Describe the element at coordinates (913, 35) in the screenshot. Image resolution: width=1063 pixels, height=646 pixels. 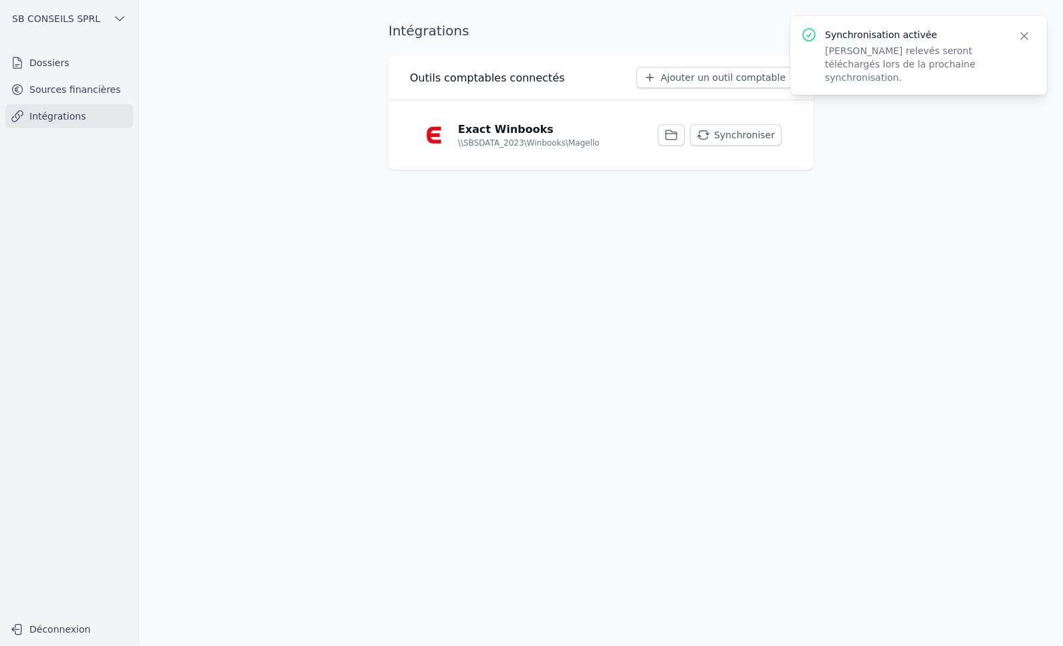
I see `p: Synchronisation activée` at that location.